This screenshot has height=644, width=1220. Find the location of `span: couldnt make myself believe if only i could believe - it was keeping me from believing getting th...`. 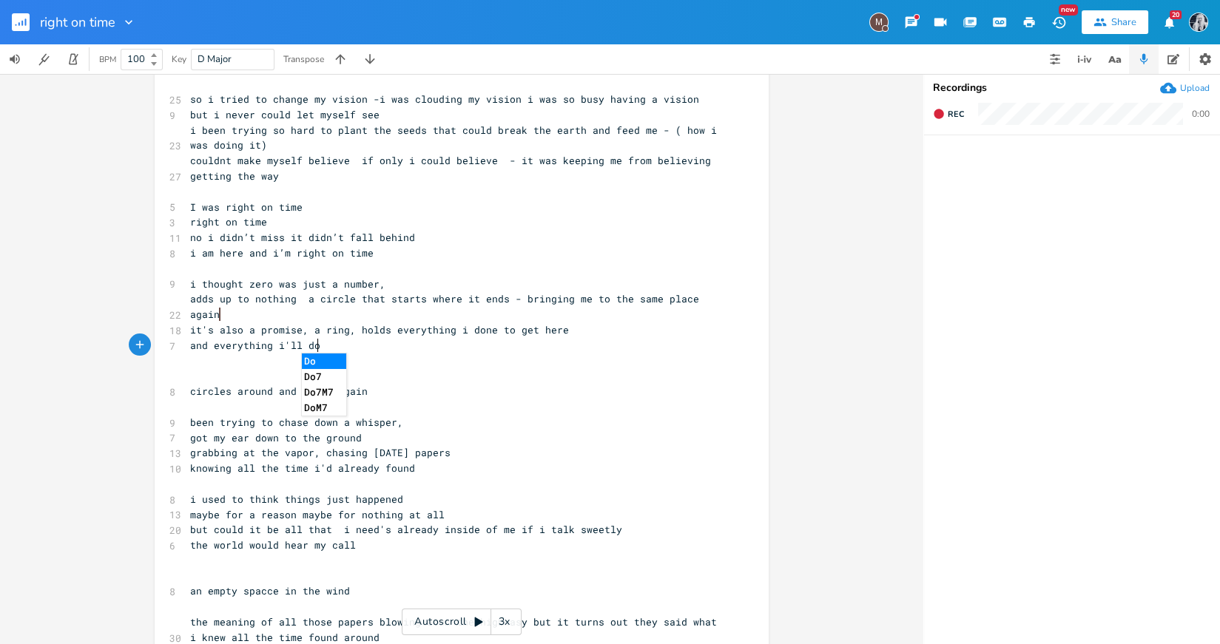

span: couldnt make myself believe if only i could believe - it was keeping me from believing getting th... is located at coordinates (454, 168).